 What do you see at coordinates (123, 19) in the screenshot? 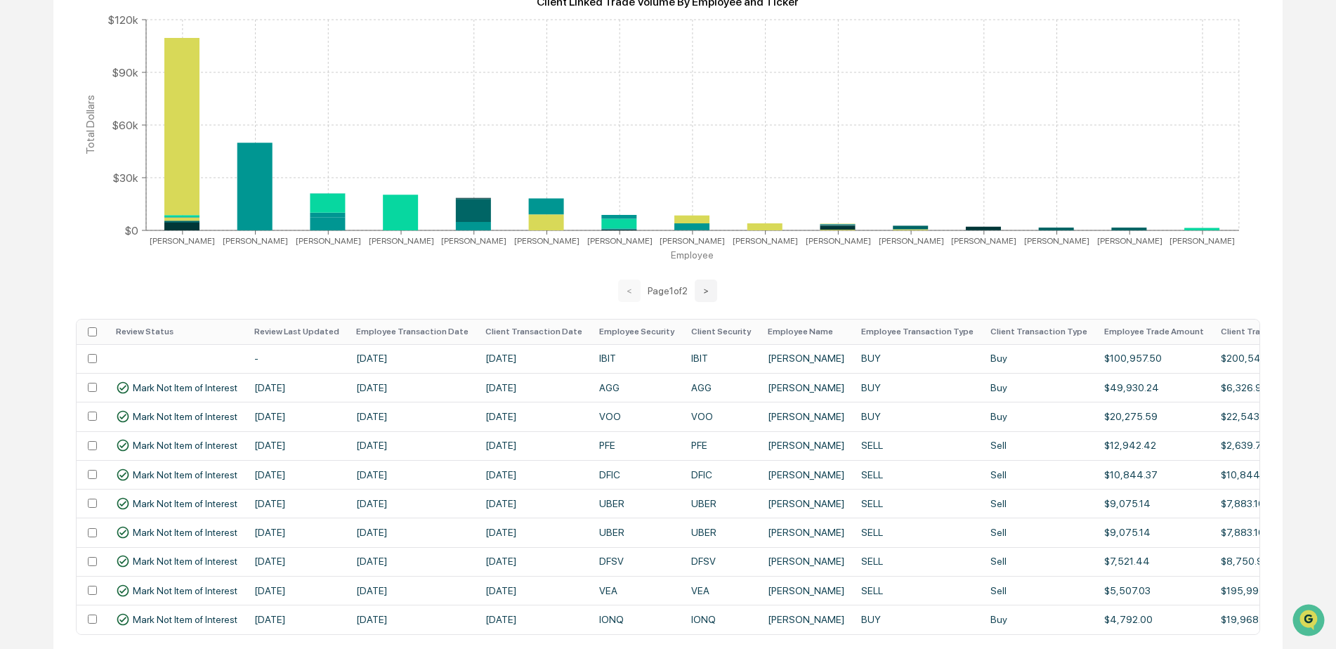
I see `tspan: $120k` at bounding box center [123, 19].